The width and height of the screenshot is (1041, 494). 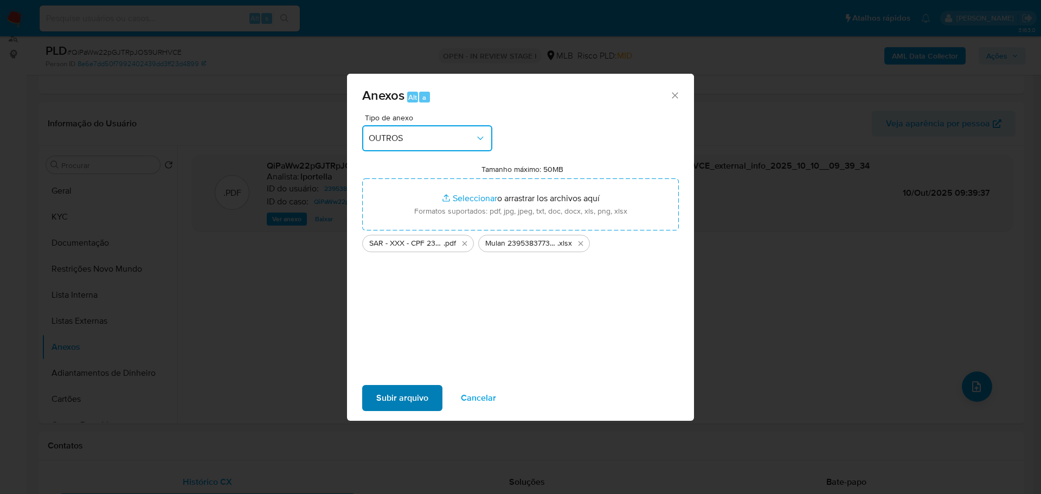 What do you see at coordinates (402, 398) in the screenshot?
I see `button: Subir arquivo` at bounding box center [402, 398].